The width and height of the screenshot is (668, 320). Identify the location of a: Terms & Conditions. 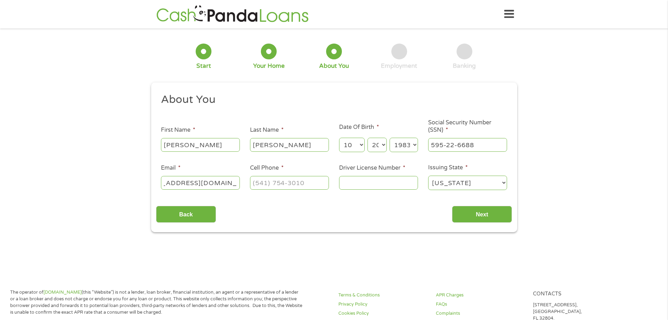
(383, 295).